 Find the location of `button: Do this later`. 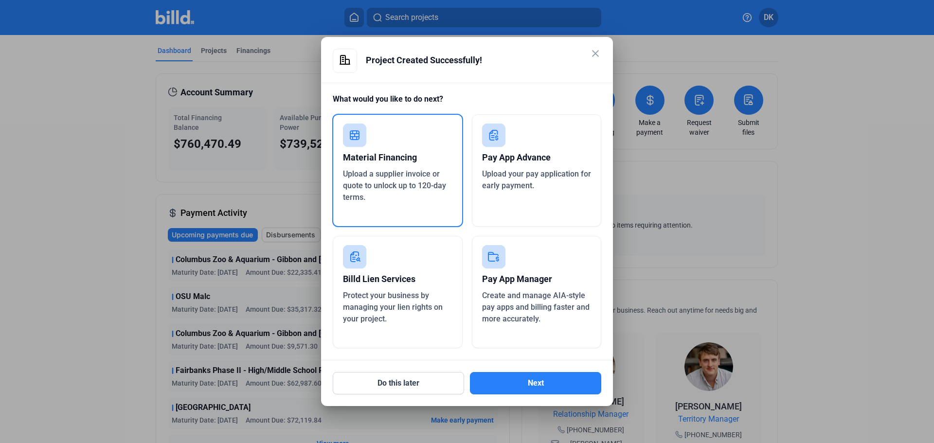

button: Do this later is located at coordinates (398, 383).